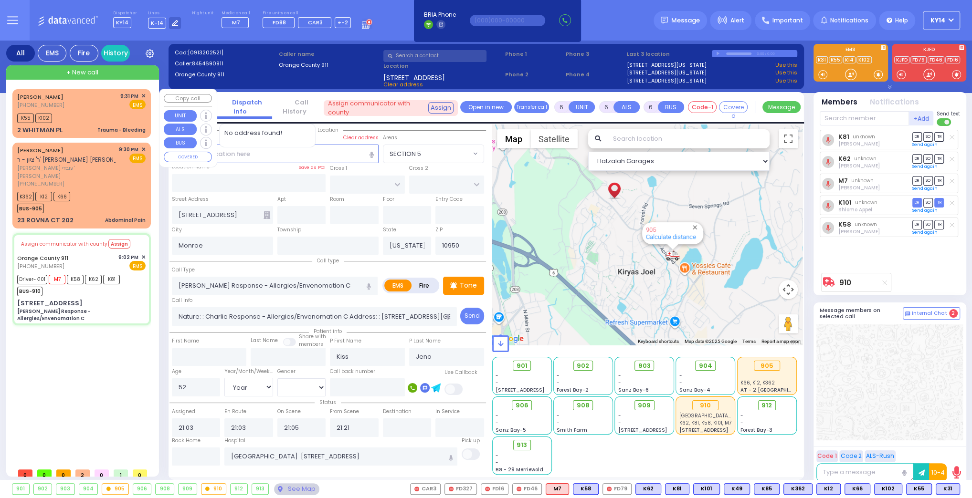  I want to click on a: Send again, so click(925, 189).